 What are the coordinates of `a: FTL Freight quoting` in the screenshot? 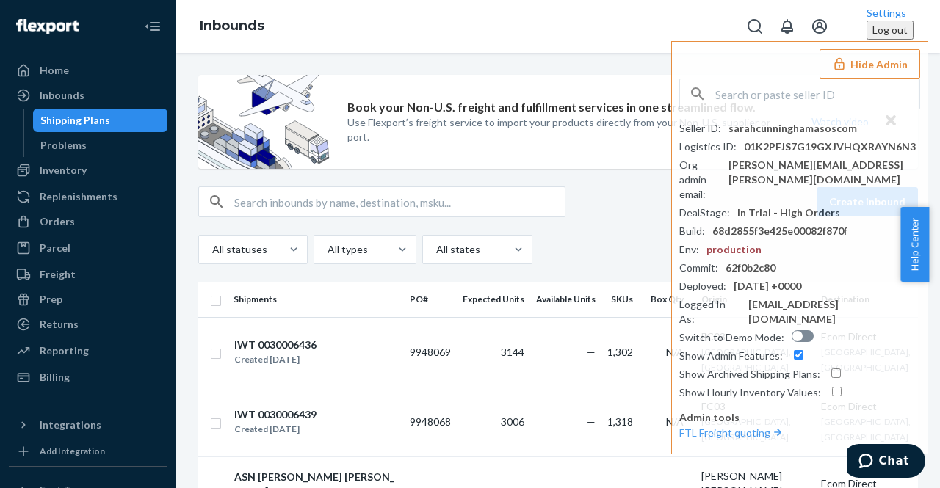 It's located at (732, 432).